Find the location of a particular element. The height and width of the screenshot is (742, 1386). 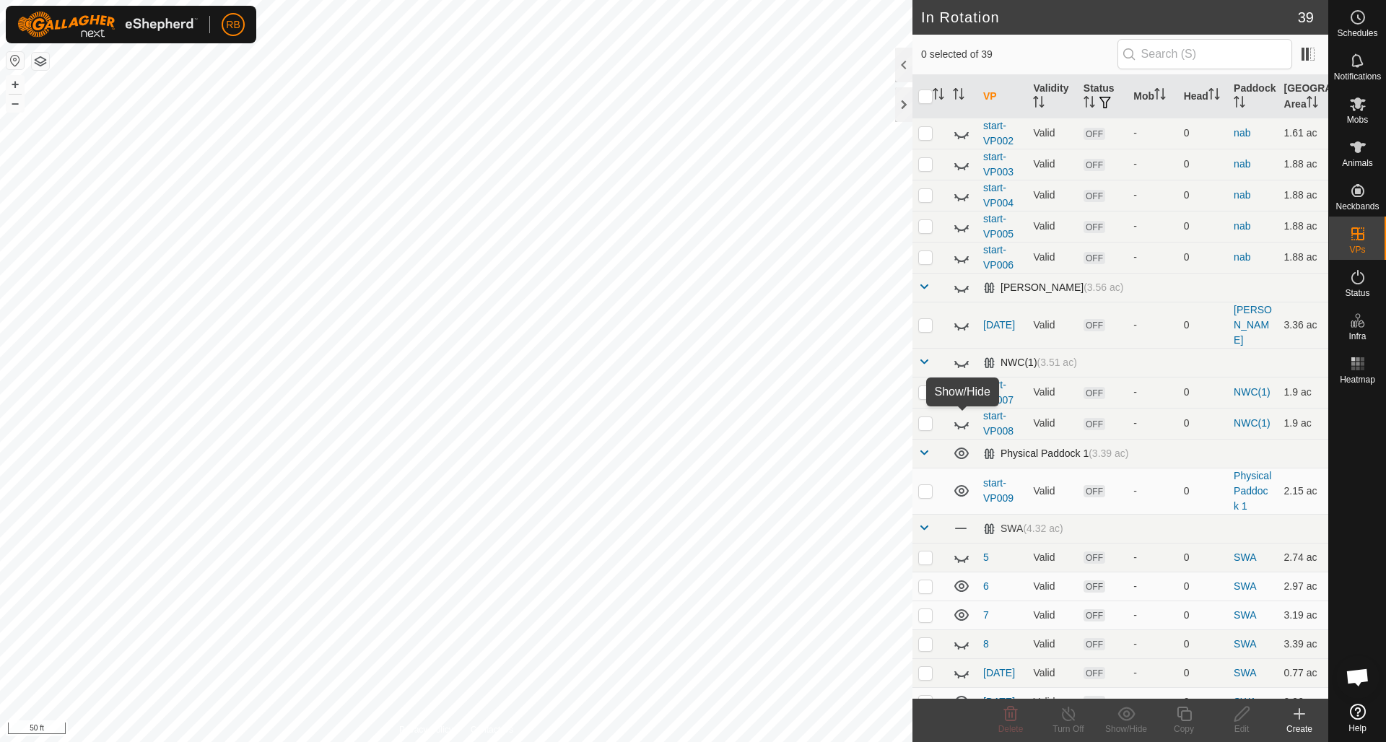

span: Help is located at coordinates (1357, 728).